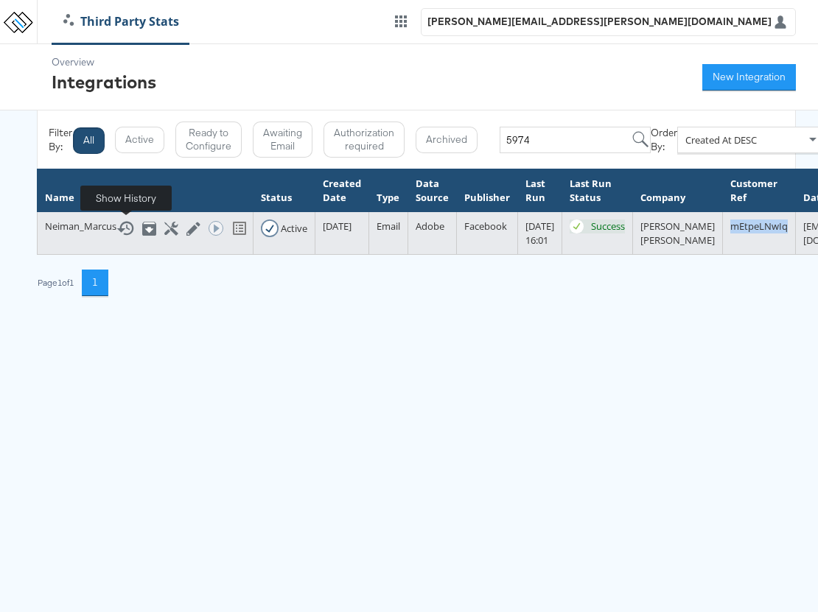 The height and width of the screenshot is (612, 818). I want to click on button: 1, so click(95, 283).